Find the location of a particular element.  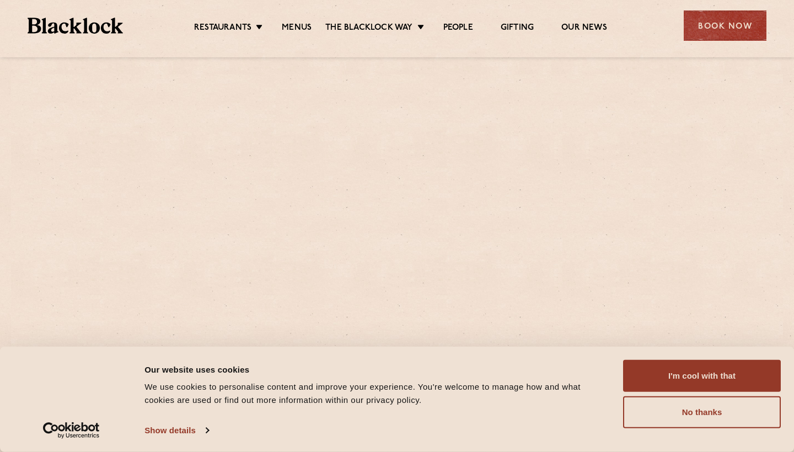

div: Book Now is located at coordinates (725, 25).